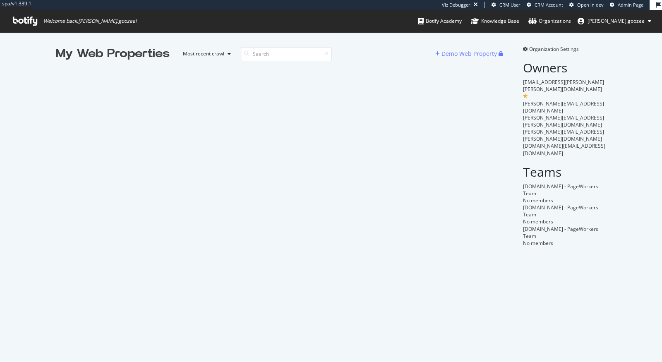 The height and width of the screenshot is (362, 662). What do you see at coordinates (550, 21) in the screenshot?
I see `div: Organizations` at bounding box center [550, 21].